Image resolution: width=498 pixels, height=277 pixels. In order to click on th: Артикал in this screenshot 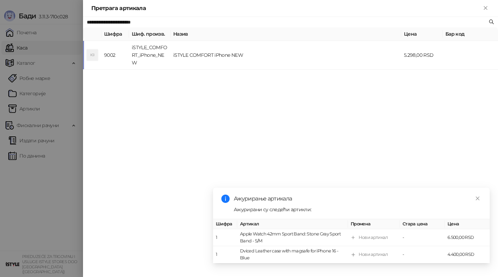, I will do `click(293, 224)`.